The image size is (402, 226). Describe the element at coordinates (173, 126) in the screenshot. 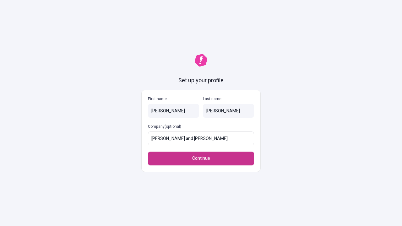

I see `span: (optional)` at that location.